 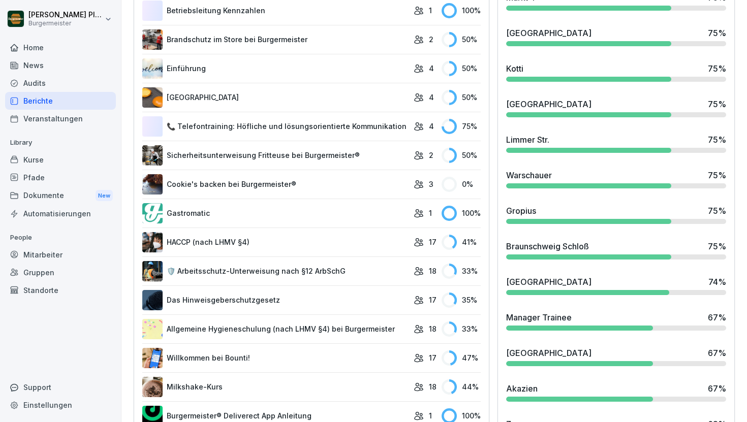 I want to click on a: Gruppen, so click(x=60, y=272).